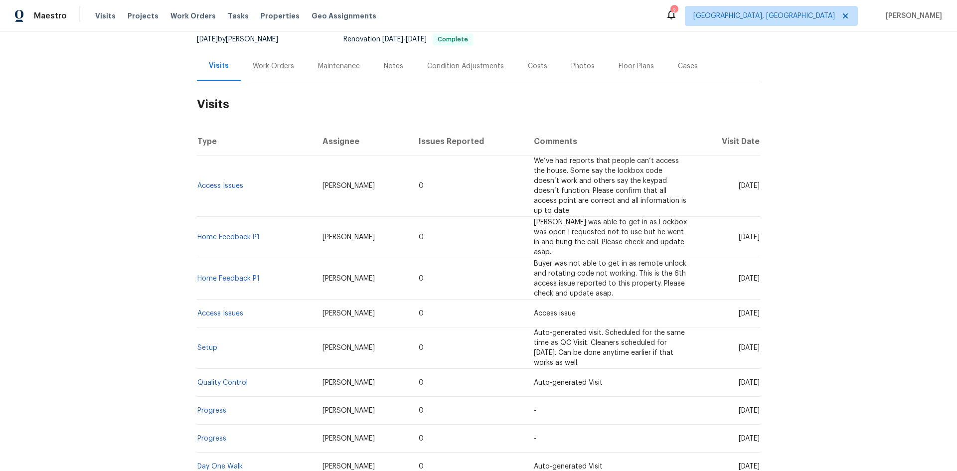 This screenshot has height=471, width=957. I want to click on span: Work Orders, so click(193, 16).